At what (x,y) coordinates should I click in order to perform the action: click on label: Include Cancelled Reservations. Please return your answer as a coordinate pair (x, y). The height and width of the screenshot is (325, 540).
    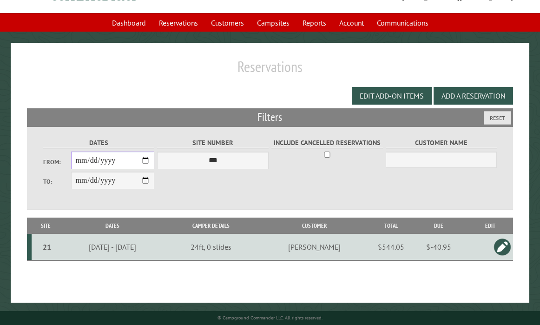
    Looking at the image, I should click on (327, 143).